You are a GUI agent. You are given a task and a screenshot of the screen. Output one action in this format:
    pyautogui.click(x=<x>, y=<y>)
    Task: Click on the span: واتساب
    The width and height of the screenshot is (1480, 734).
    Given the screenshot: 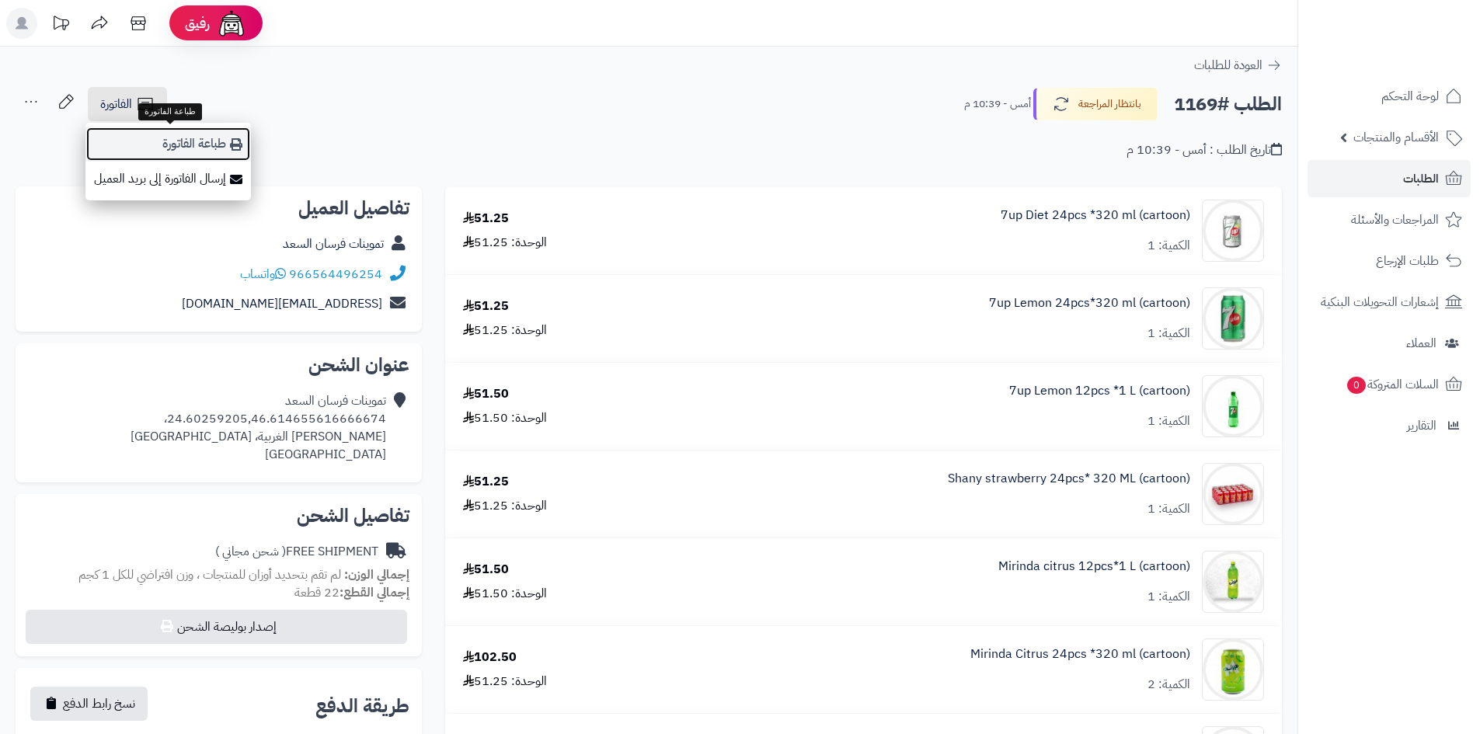 What is the action you would take?
    pyautogui.click(x=263, y=274)
    